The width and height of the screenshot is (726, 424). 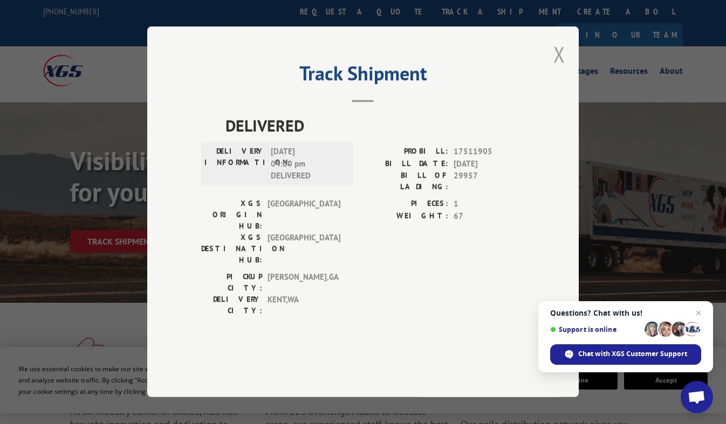 I want to click on span: Close chat, so click(x=698, y=313).